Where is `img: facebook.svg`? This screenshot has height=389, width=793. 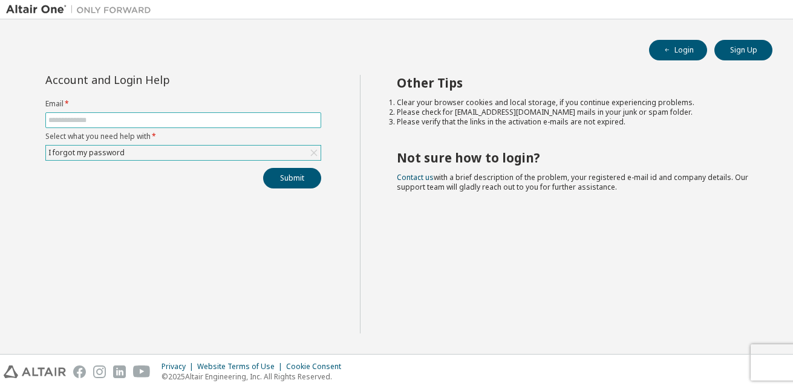 img: facebook.svg is located at coordinates (79, 372).